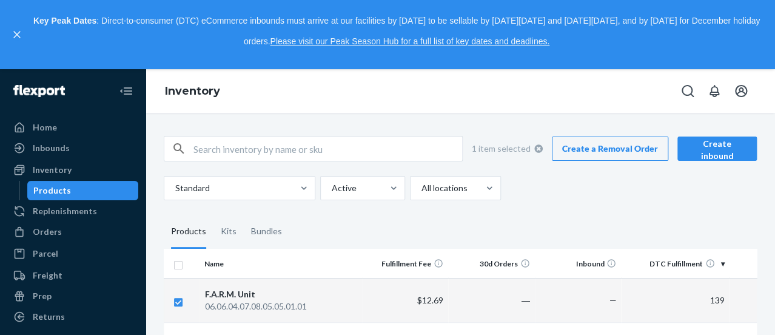 Image resolution: width=775 pixels, height=335 pixels. Describe the element at coordinates (73, 275) in the screenshot. I see `a: Freight` at that location.